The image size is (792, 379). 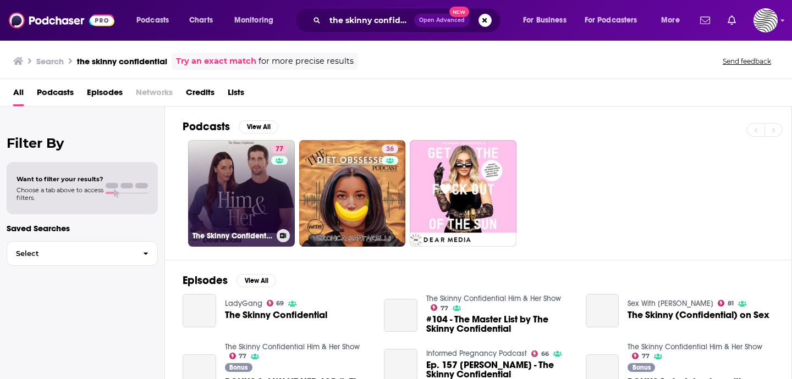 What do you see at coordinates (104, 95) in the screenshot?
I see `a: Episodes` at bounding box center [104, 95].